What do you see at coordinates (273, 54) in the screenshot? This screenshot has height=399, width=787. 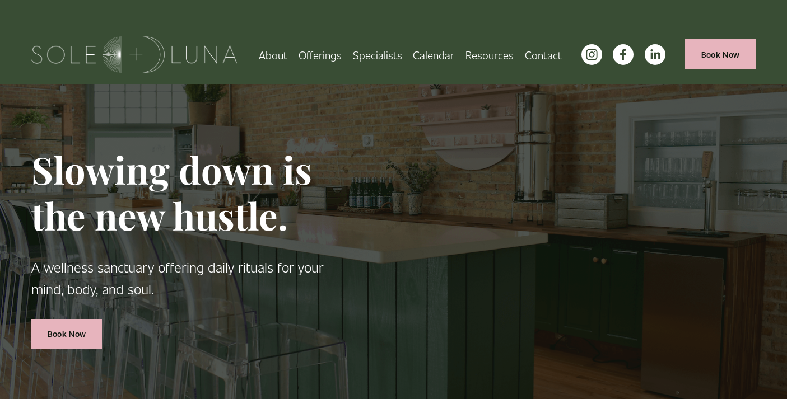 I see `a: About` at bounding box center [273, 54].